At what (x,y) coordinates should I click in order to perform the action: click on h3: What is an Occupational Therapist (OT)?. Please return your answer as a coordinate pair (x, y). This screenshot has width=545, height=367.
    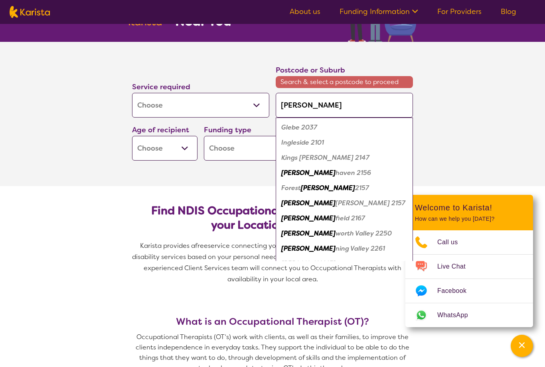
    Looking at the image, I should click on (272, 322).